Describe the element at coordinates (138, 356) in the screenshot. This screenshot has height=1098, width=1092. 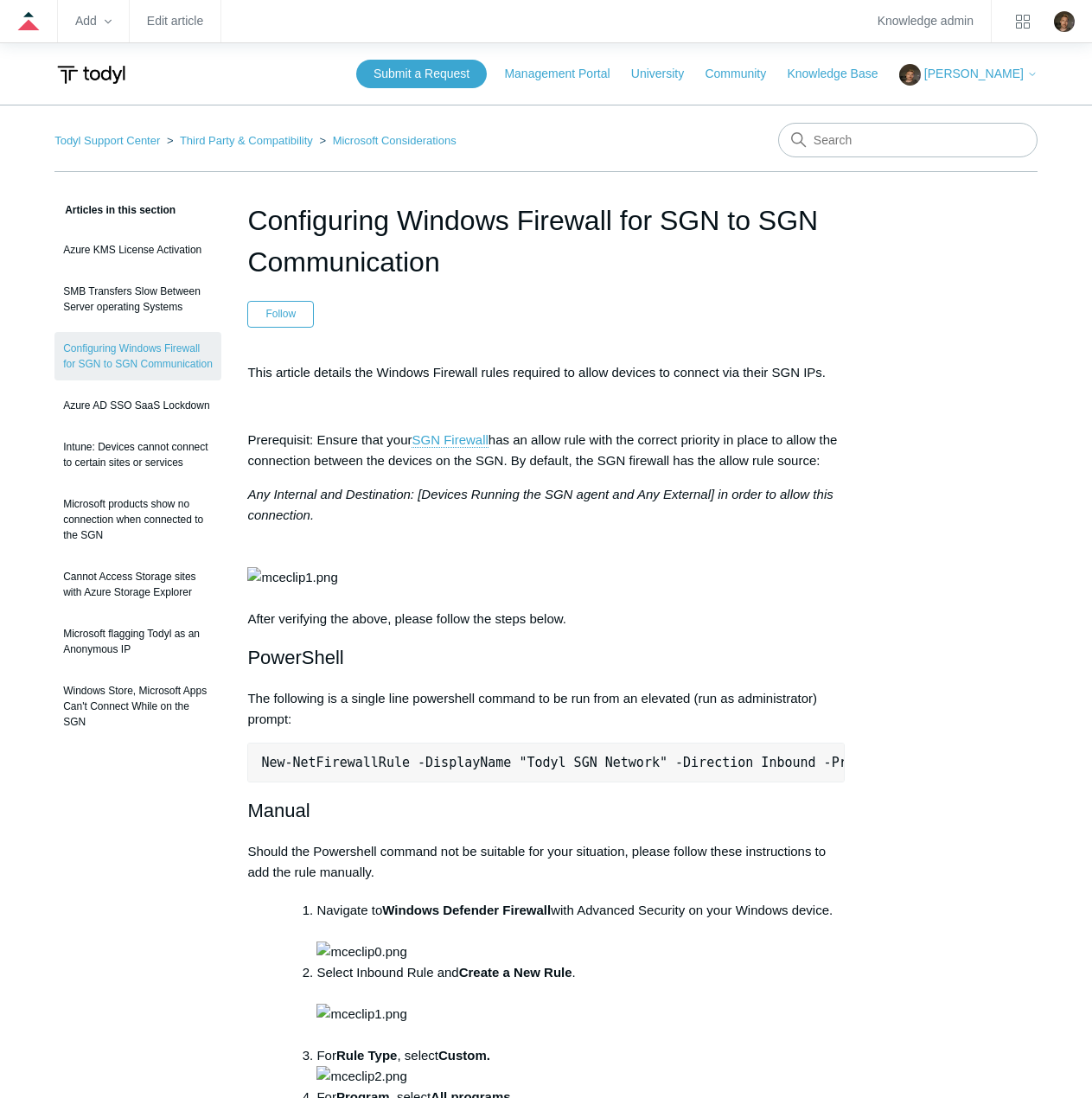
I see `a: Configuring Windows Firewall for SGN to SGN Communication` at that location.